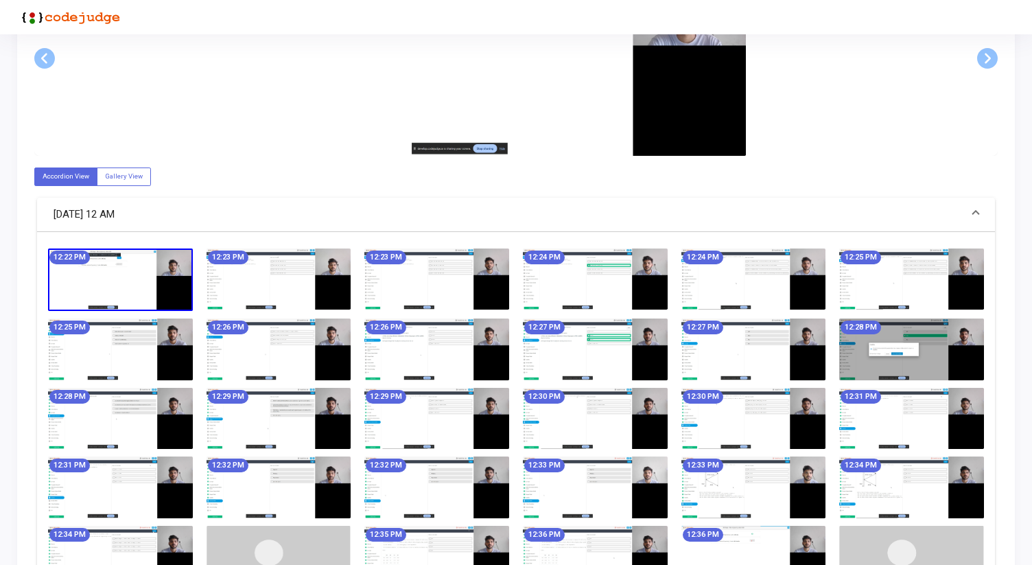  What do you see at coordinates (279, 487) in the screenshot?
I see `img: screenshot-1758956546254.jpeg` at bounding box center [279, 487].